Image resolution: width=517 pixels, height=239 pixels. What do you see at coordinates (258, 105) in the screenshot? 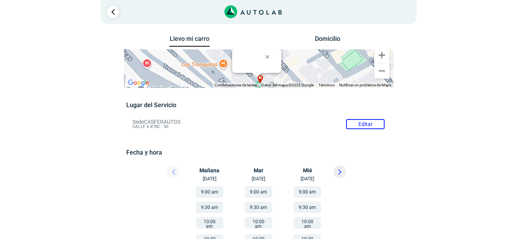
I see `h5: Lugar del Servicio` at bounding box center [258, 105].